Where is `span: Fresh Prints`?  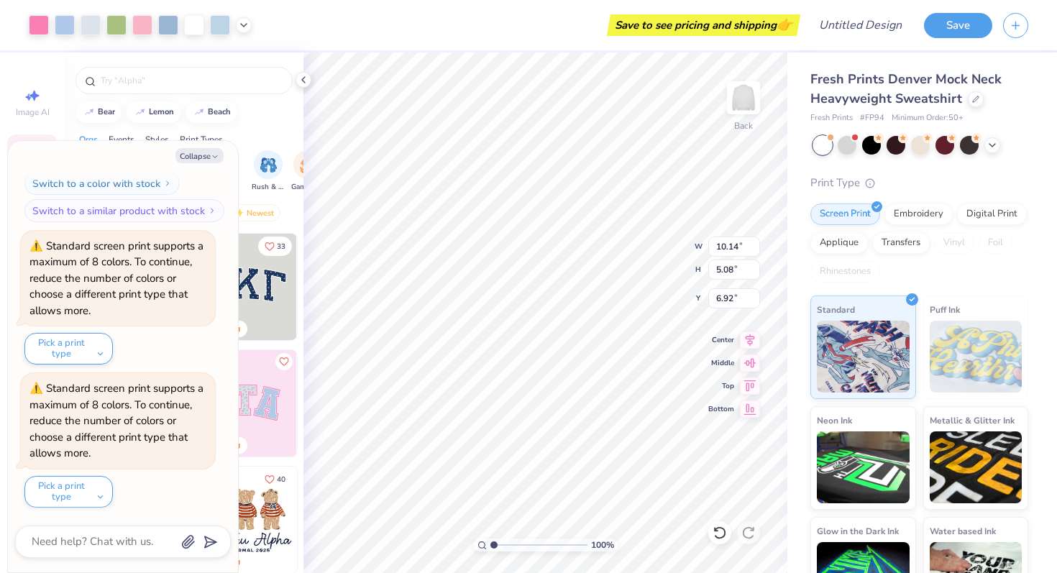
span: Fresh Prints is located at coordinates (831, 118).